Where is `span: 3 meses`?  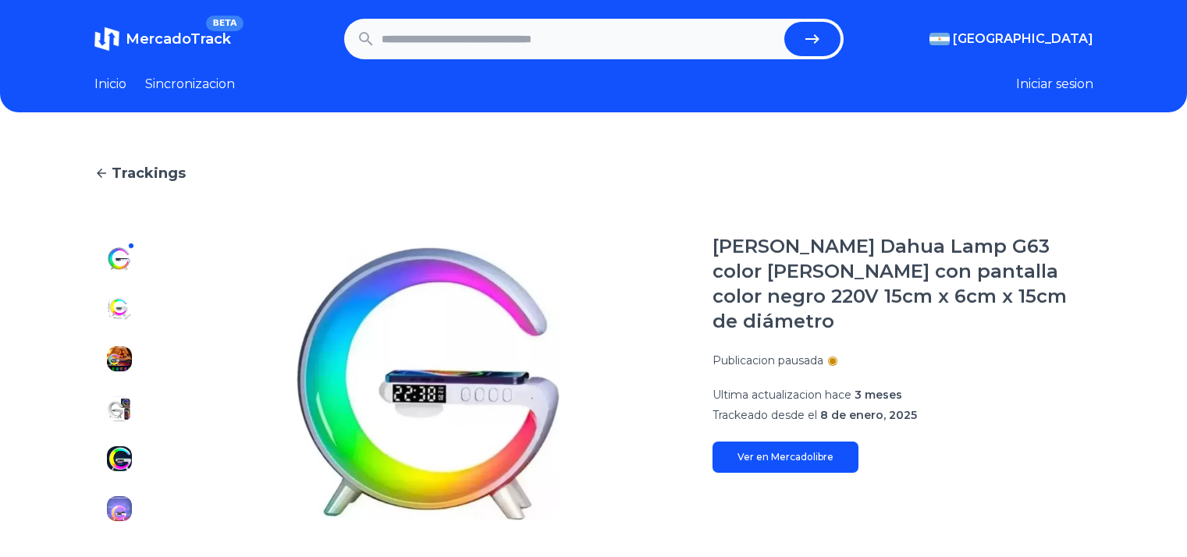
span: 3 meses is located at coordinates (878, 395).